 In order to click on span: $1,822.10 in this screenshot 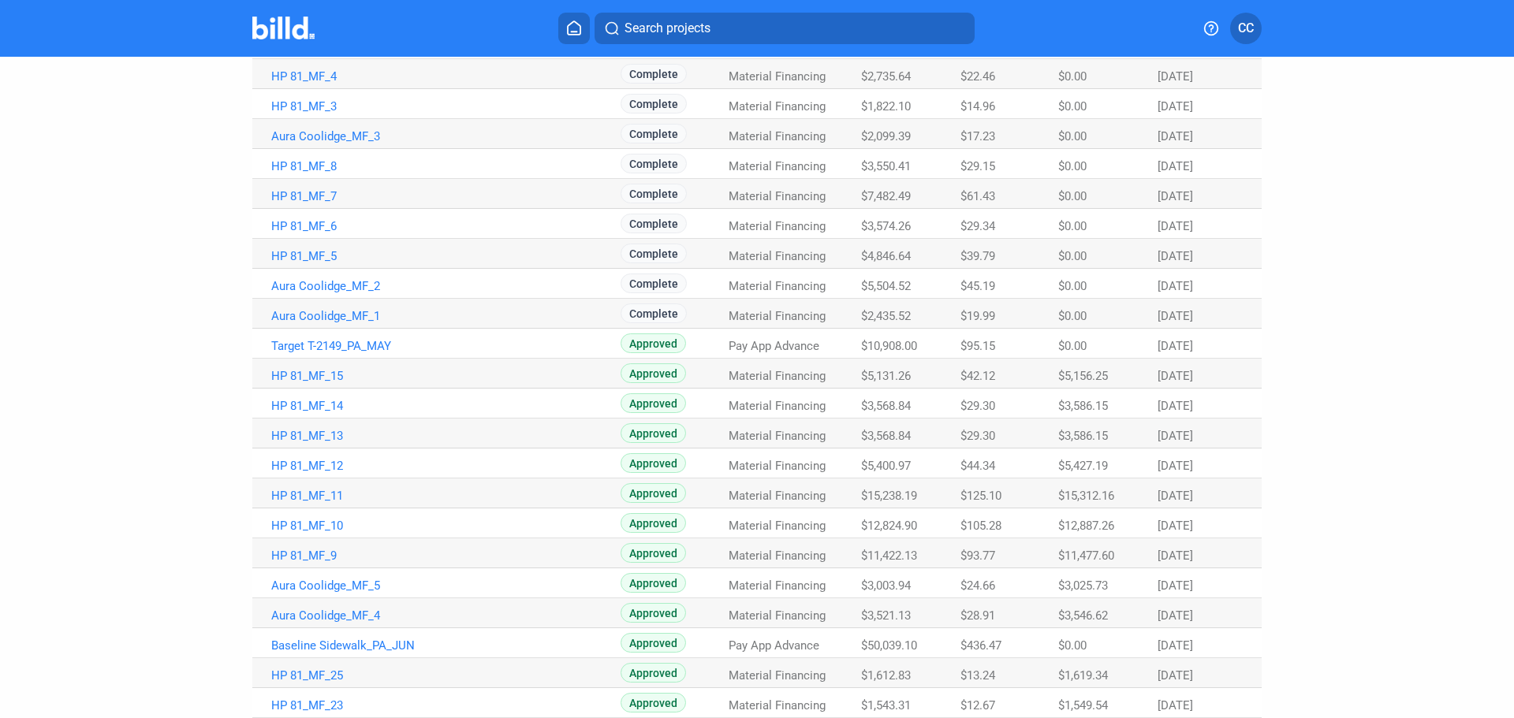, I will do `click(885, 106)`.